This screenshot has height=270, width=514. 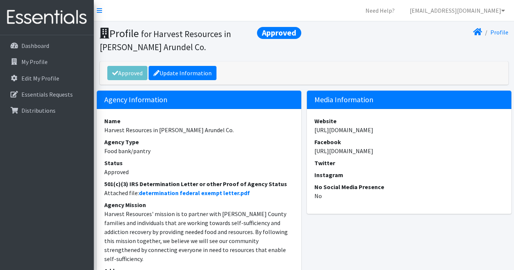 What do you see at coordinates (47, 17) in the screenshot?
I see `img: HumanEssentials` at bounding box center [47, 17].